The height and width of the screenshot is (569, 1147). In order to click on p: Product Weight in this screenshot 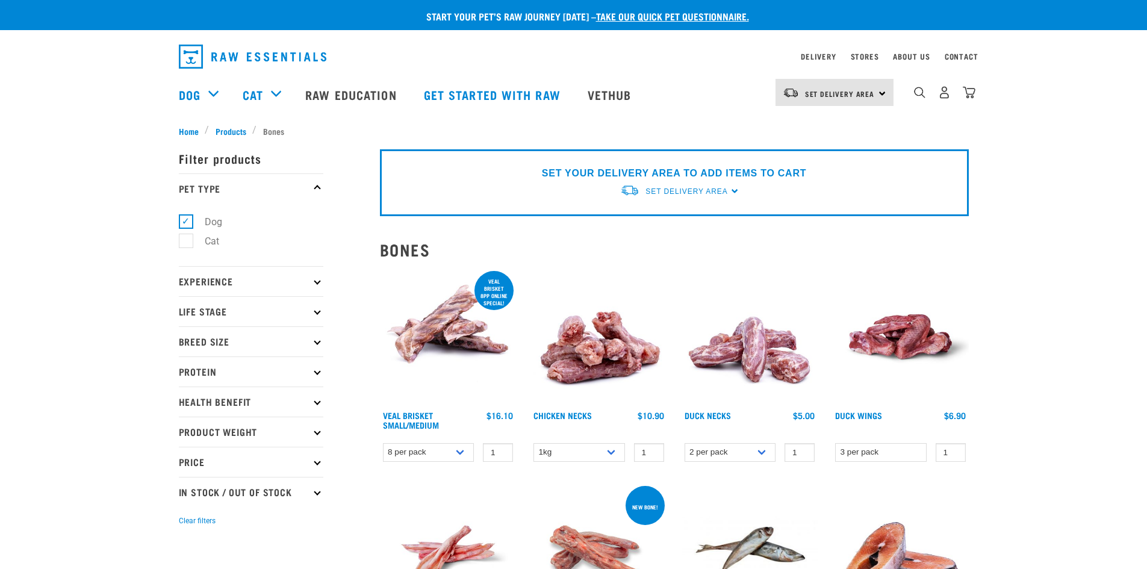, I will do `click(251, 432)`.